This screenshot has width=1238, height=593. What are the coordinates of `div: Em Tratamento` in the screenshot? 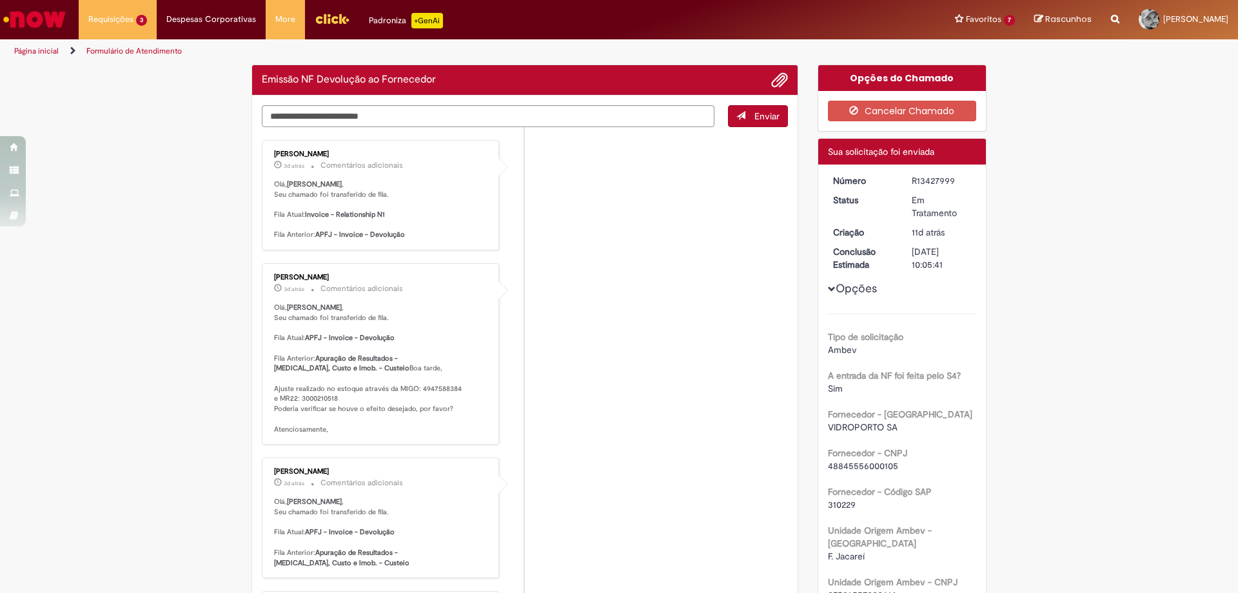 It's located at (941, 206).